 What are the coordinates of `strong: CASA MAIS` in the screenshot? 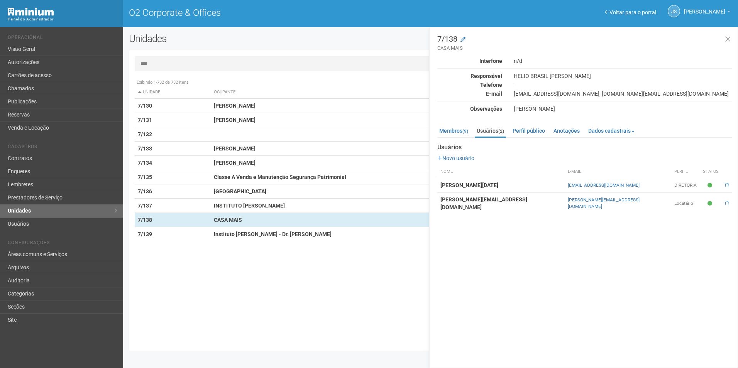 It's located at (228, 220).